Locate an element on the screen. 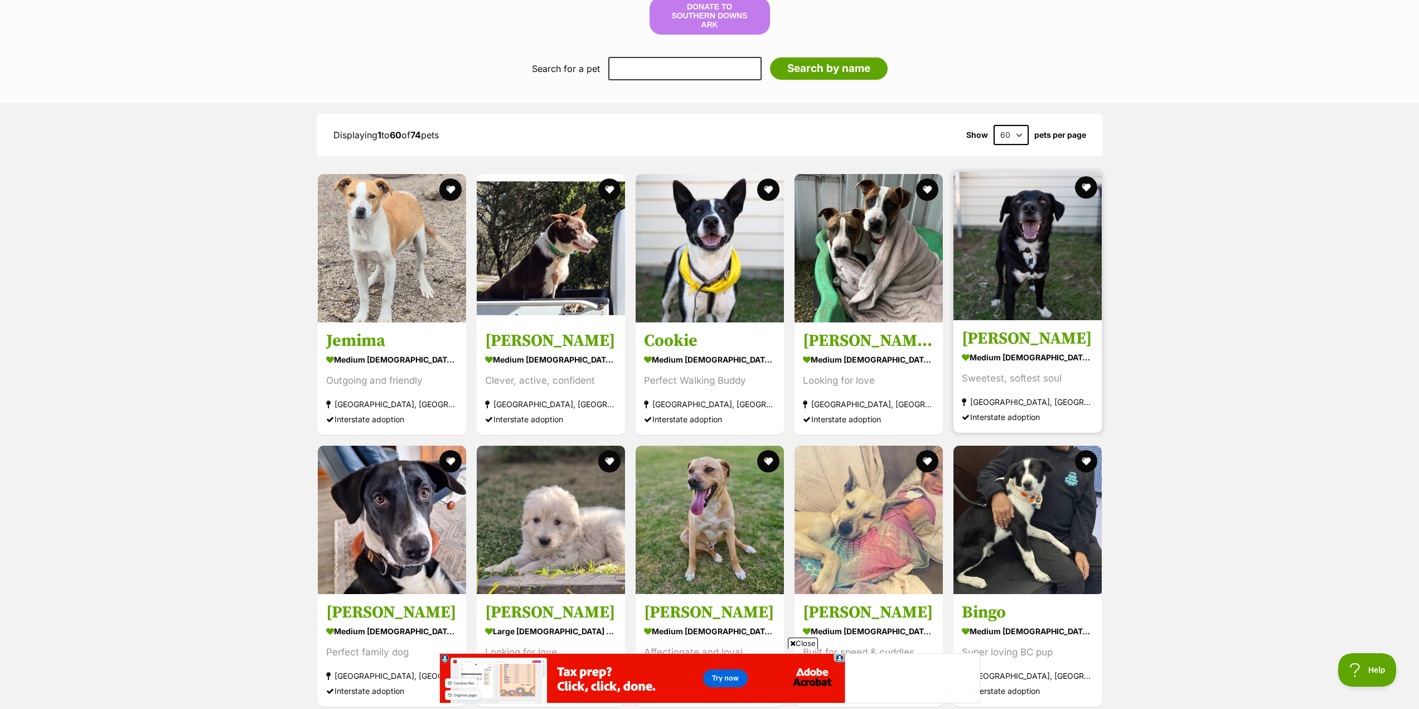 The height and width of the screenshot is (709, 1419). img: Bingo is located at coordinates (1027, 520).